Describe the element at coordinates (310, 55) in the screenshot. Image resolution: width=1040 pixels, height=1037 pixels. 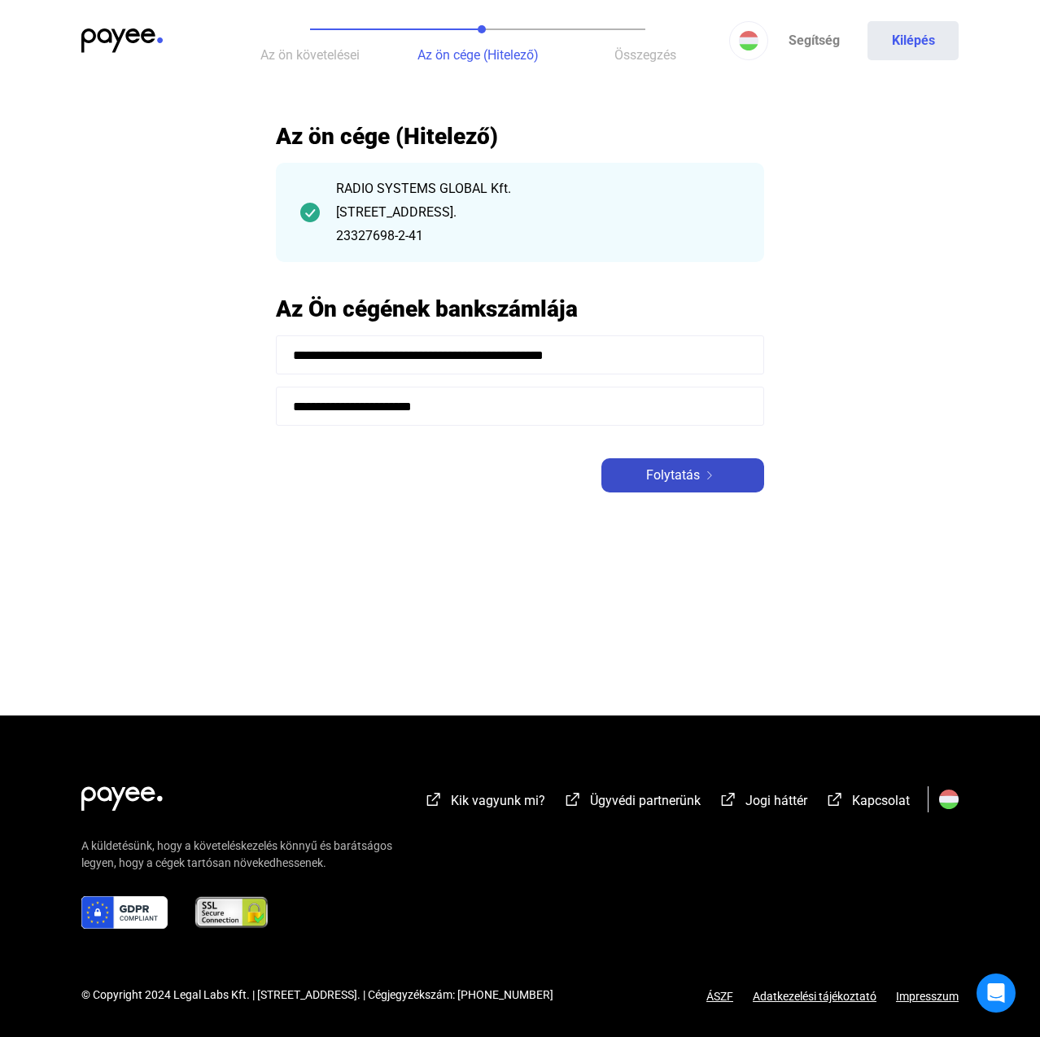
I see `span: Az ön követelései` at that location.